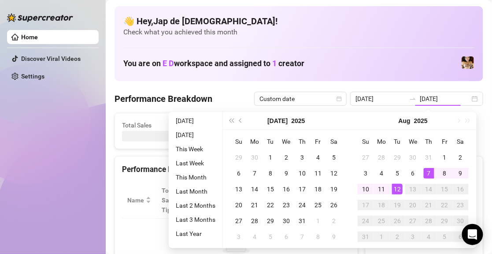 The height and width of the screenshot is (254, 492). I want to click on span: Chat Conversion, so click(319, 200).